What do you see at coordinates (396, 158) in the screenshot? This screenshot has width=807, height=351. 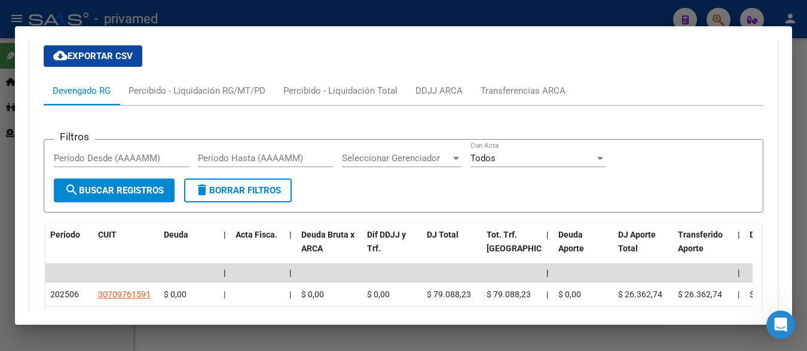 I see `span: Seleccionar Gerenciador` at bounding box center [396, 158].